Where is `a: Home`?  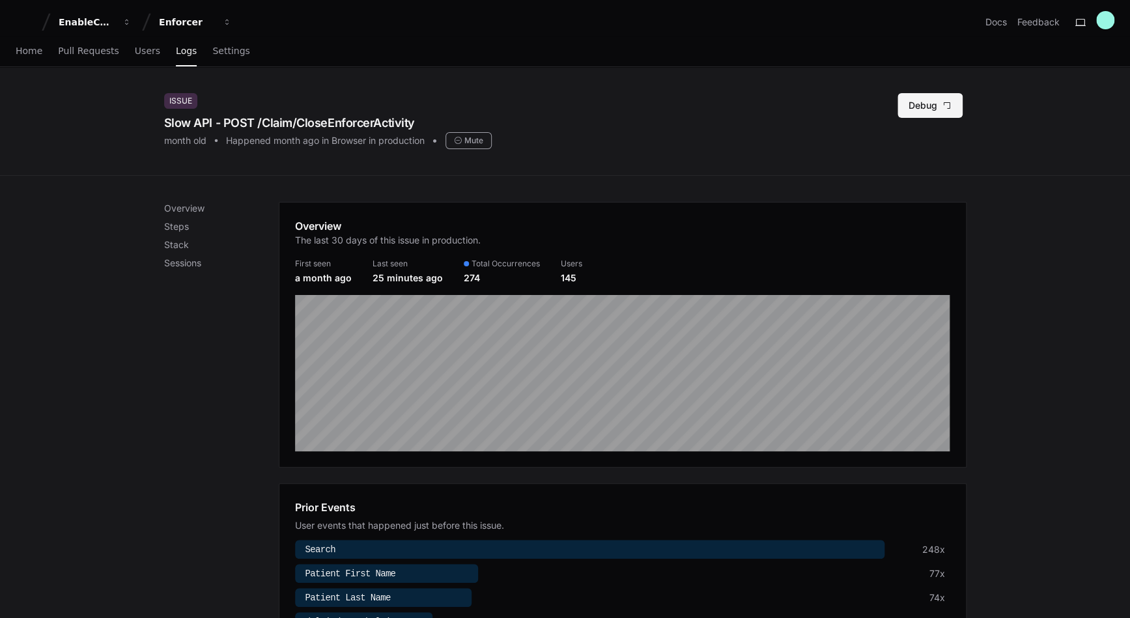
a: Home is located at coordinates (29, 51).